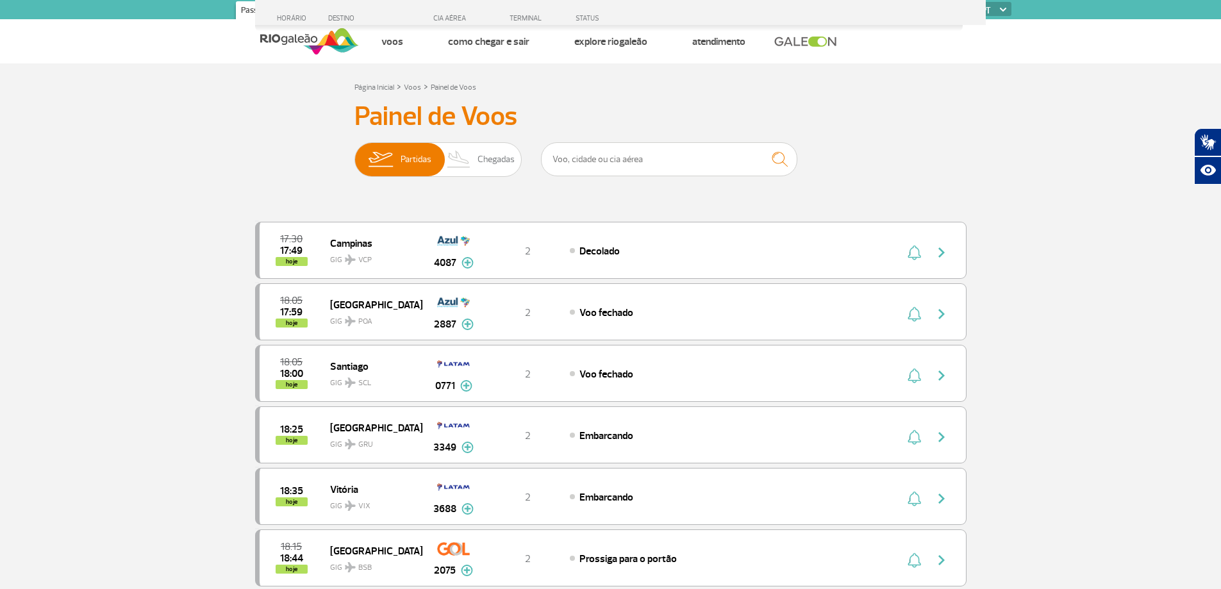 Image resolution: width=1221 pixels, height=589 pixels. What do you see at coordinates (445, 324) in the screenshot?
I see `span: 2887` at bounding box center [445, 324].